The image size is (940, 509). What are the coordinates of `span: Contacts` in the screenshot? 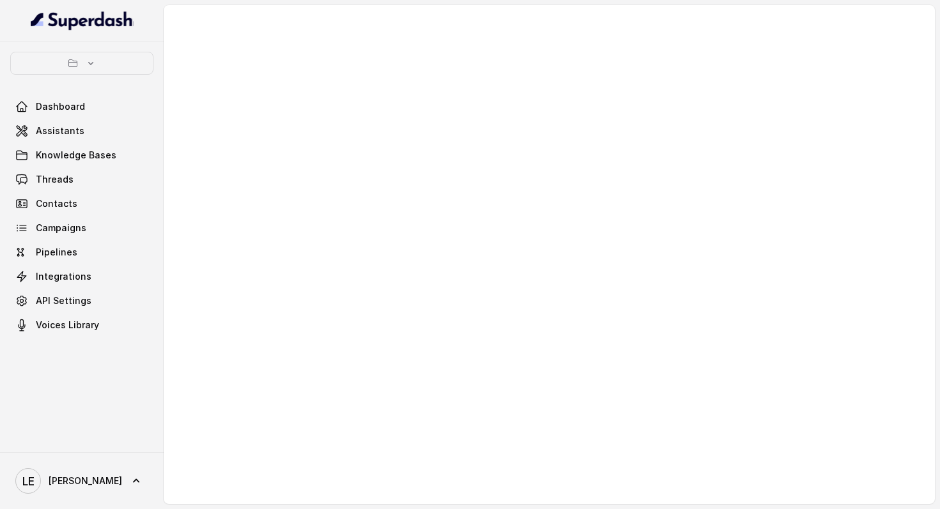 It's located at (56, 204).